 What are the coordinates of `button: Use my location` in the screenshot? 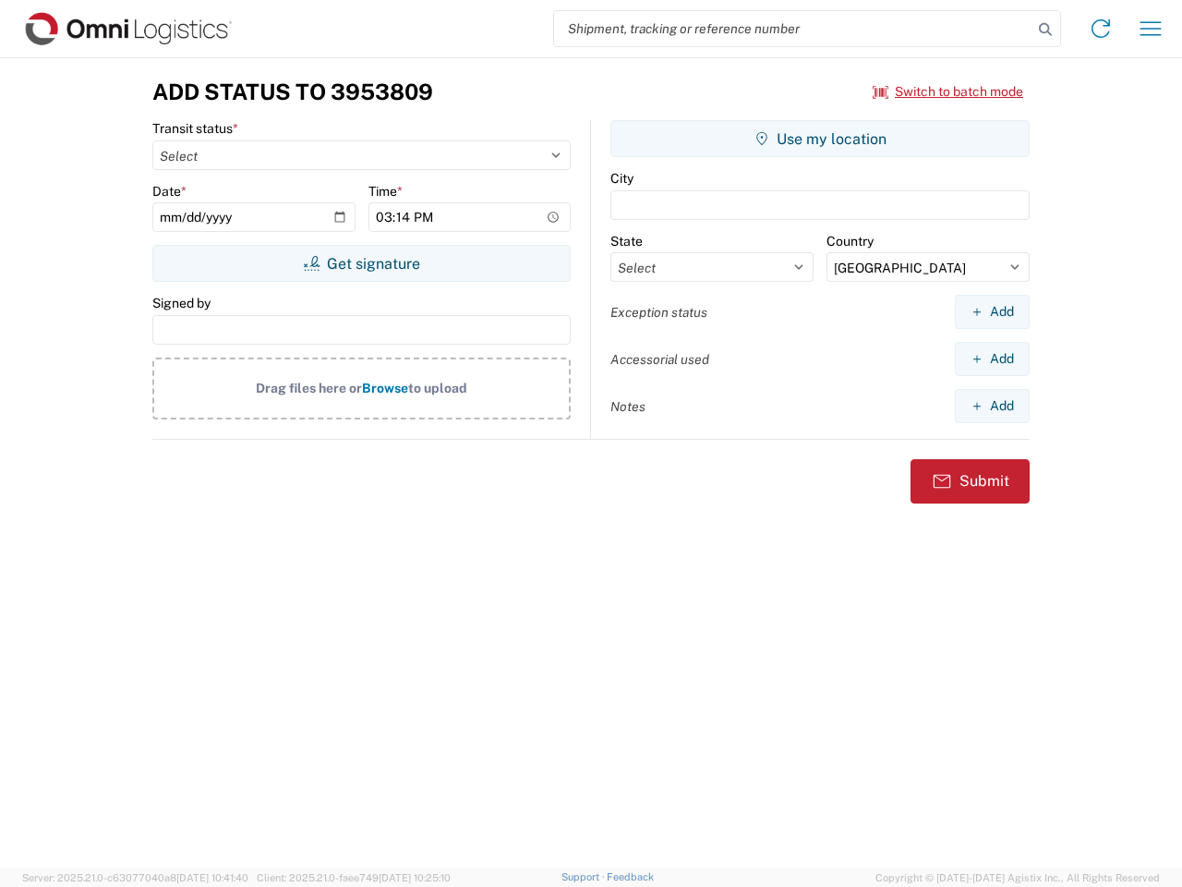 It's located at (820, 139).